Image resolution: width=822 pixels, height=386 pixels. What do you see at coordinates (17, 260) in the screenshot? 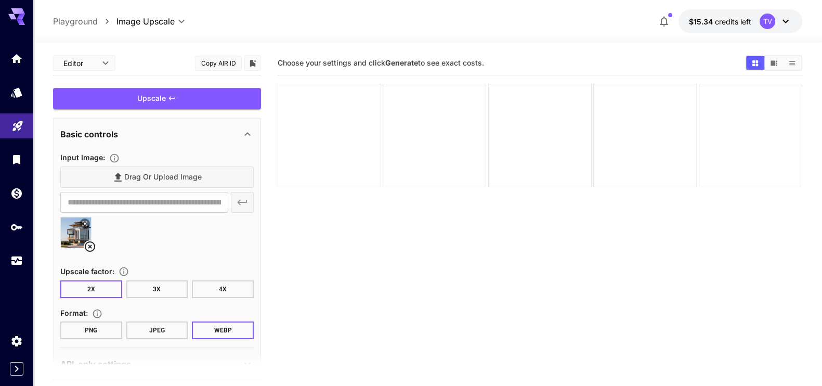
I see `div: Usage` at bounding box center [17, 260].